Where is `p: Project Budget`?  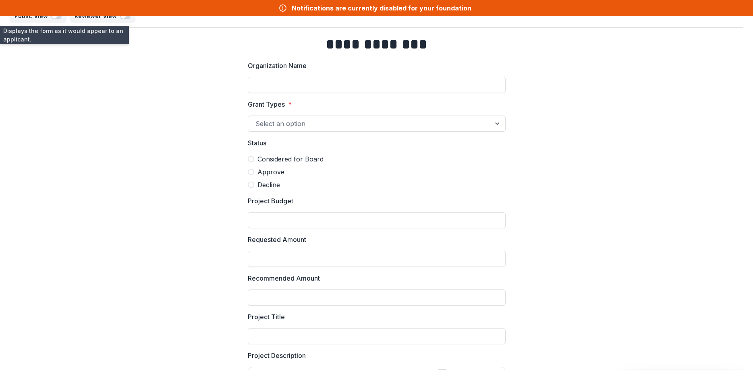 p: Project Budget is located at coordinates (270, 201).